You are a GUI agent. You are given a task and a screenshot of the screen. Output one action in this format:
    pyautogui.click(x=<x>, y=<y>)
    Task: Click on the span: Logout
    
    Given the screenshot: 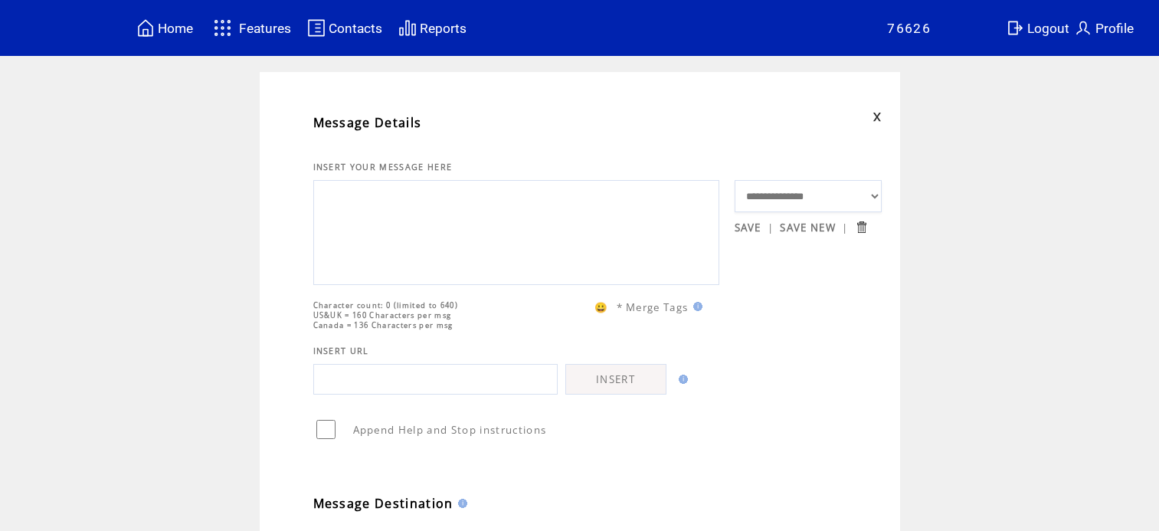 What is the action you would take?
    pyautogui.click(x=1048, y=28)
    